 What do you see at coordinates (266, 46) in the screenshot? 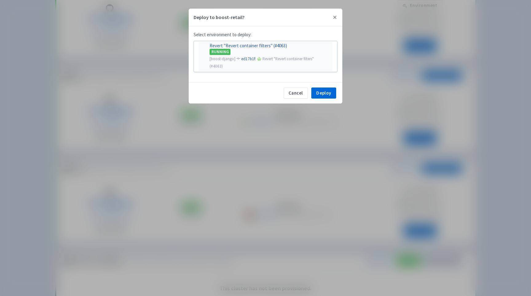
I see `div: Revert "Revert container filters" (#4063)` at bounding box center [266, 46].